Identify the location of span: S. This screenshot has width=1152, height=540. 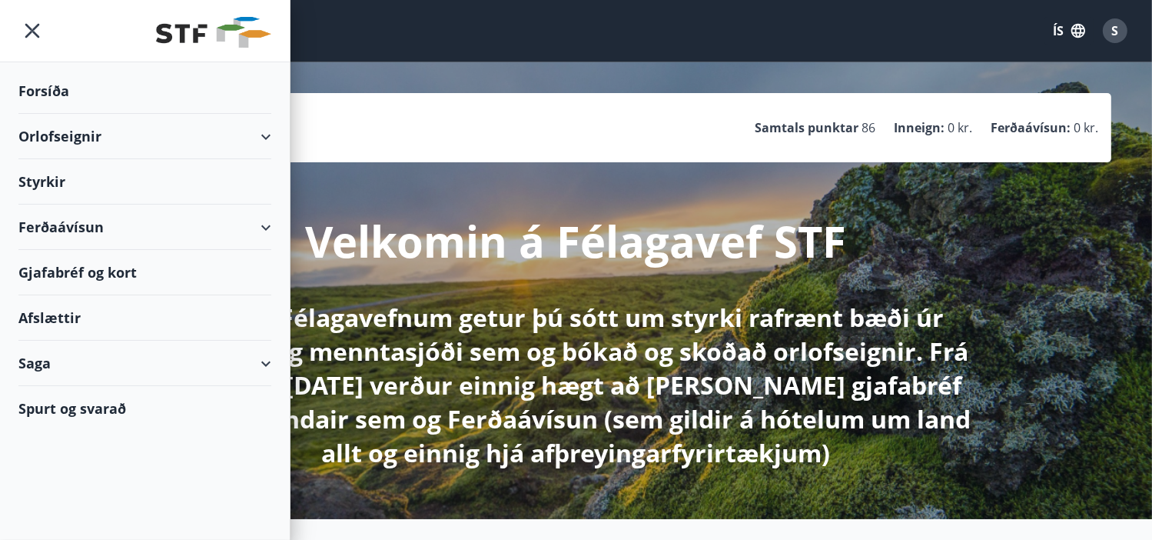
(1115, 31).